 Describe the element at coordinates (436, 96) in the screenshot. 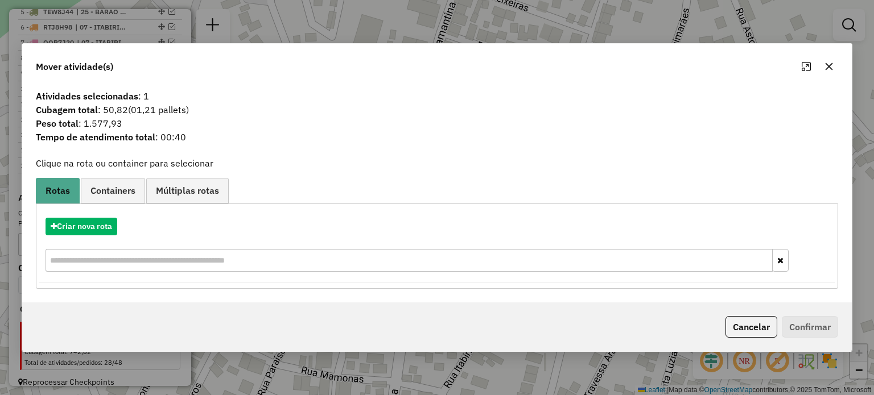

I see `span: : 1` at that location.